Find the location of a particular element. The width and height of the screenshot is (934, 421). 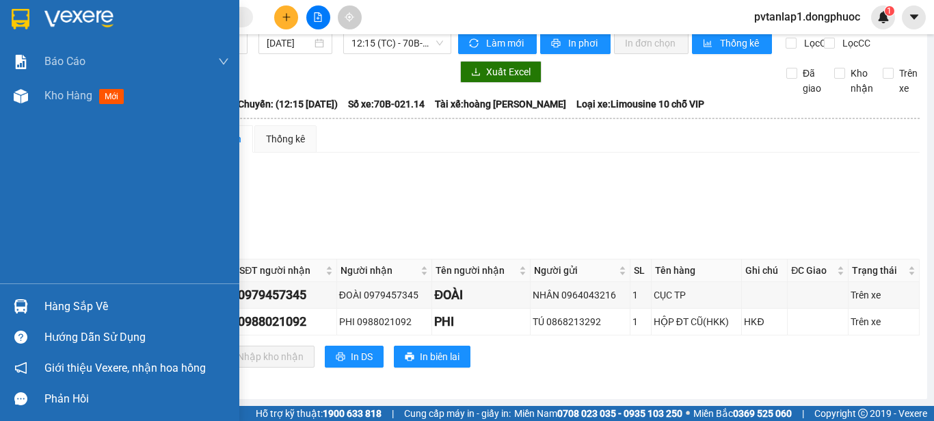

span: Báo cáo is located at coordinates (65, 61).